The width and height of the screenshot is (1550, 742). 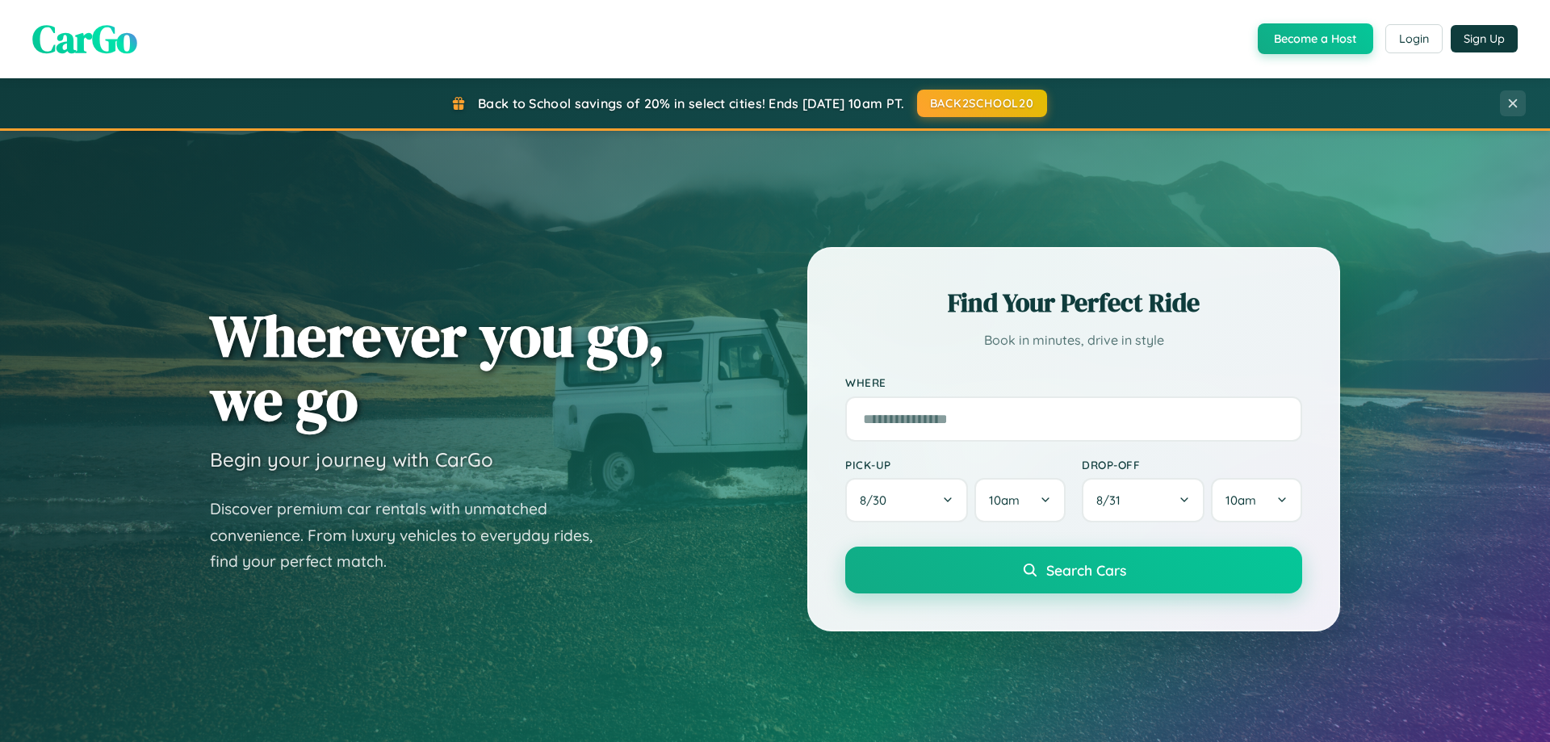 What do you see at coordinates (1143, 500) in the screenshot?
I see `button: 8/31` at bounding box center [1143, 500].